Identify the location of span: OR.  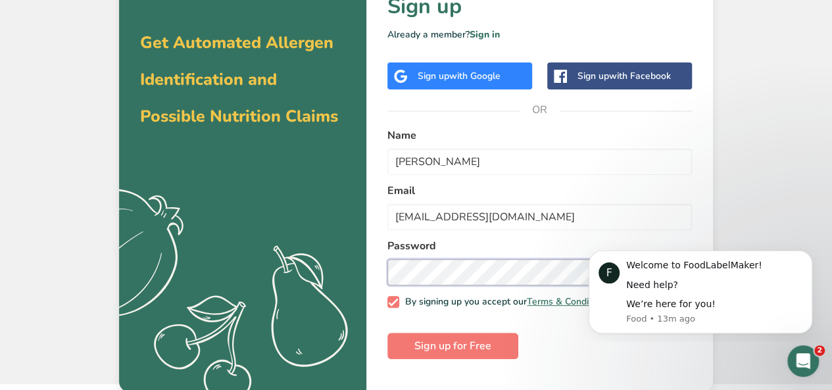
(540, 110).